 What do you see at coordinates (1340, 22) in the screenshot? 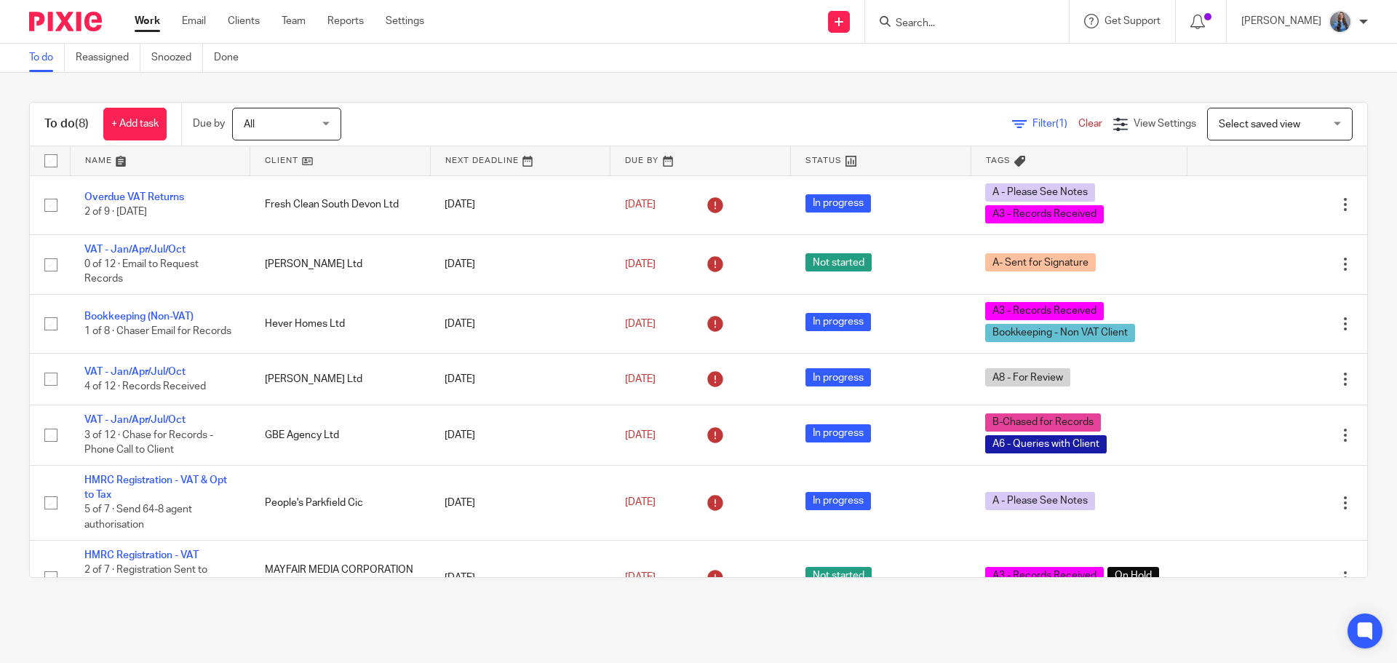
I see `img: Amanda-scaled.jpg` at bounding box center [1340, 22].